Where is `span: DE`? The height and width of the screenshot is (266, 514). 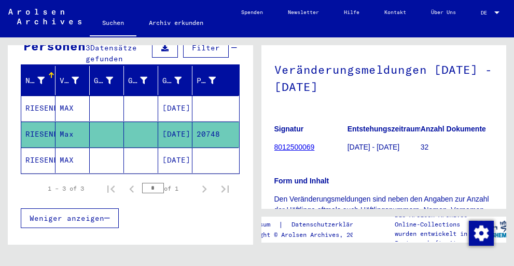
span: DE is located at coordinates (487, 12).